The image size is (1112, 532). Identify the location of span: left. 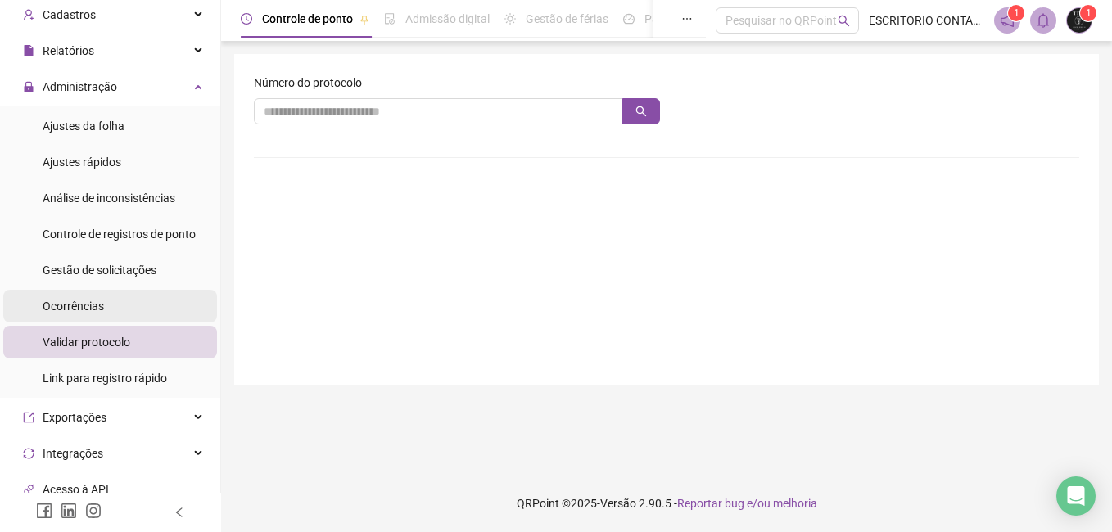
(179, 512).